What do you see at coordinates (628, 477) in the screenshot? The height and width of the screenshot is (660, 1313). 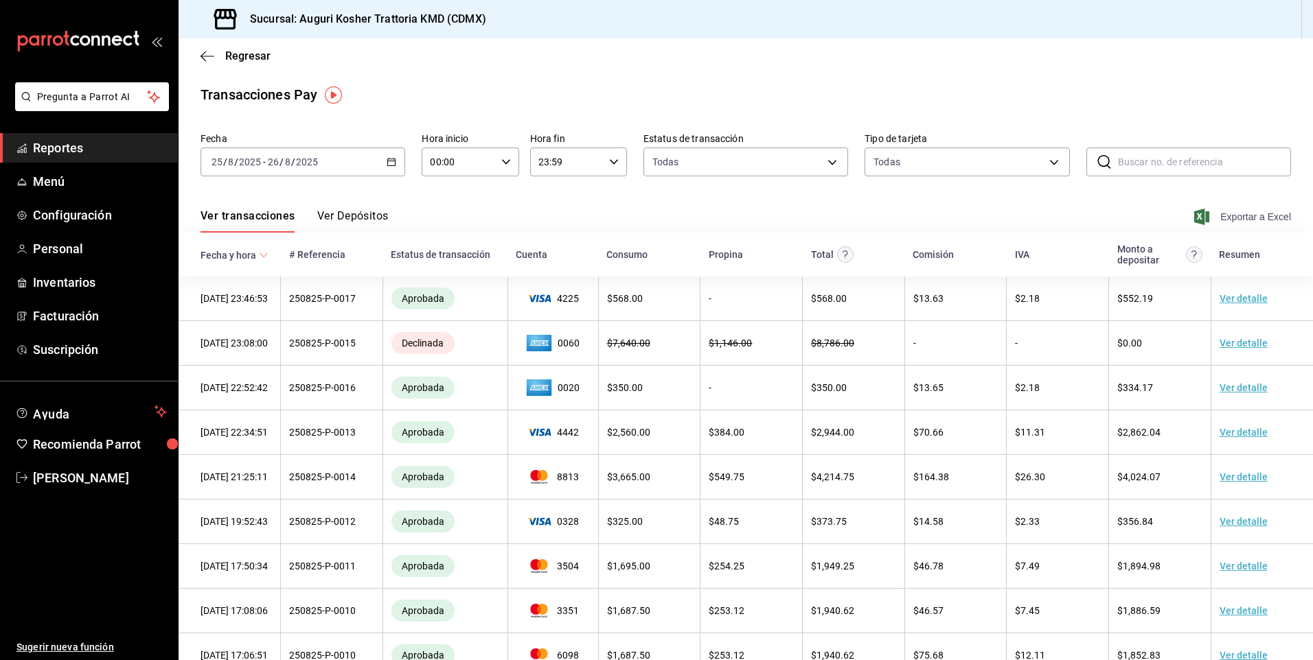 I see `span: $ 3,665.00` at bounding box center [628, 477].